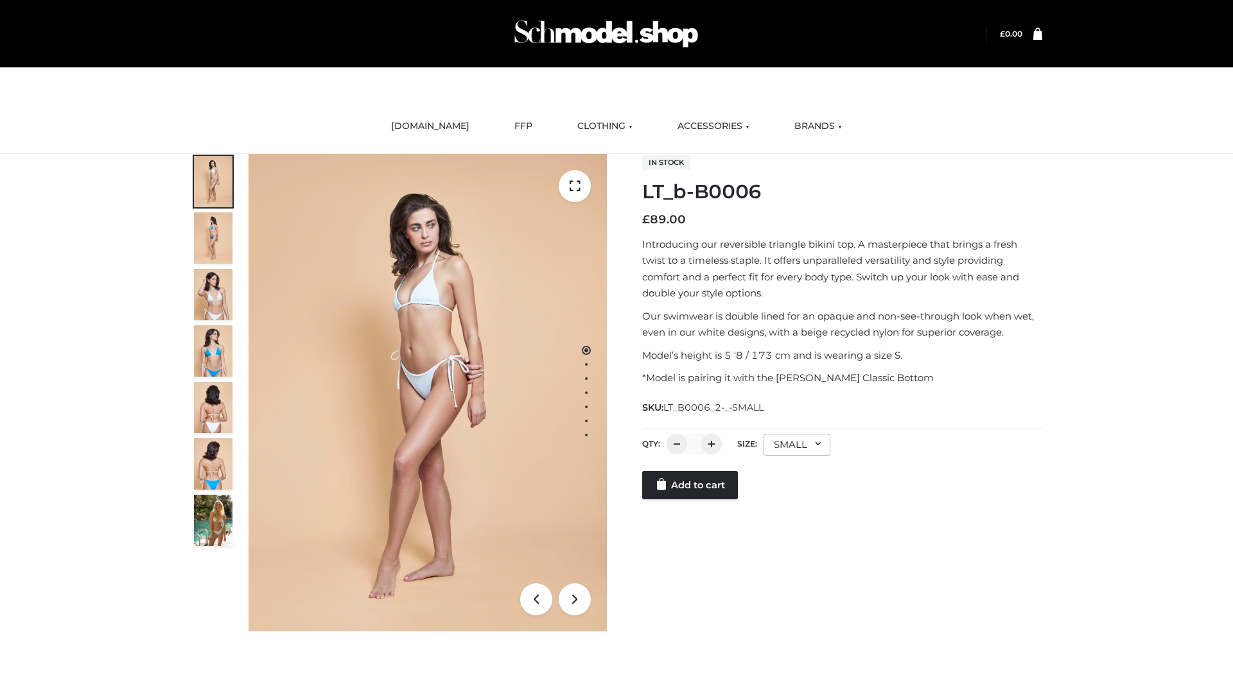 The width and height of the screenshot is (1233, 693). What do you see at coordinates (213, 182) in the screenshot?
I see `img: ArielClassicBikiniTop_CloudNine_AzureSky_OW114ECO_1-scaled.jpg` at bounding box center [213, 182].